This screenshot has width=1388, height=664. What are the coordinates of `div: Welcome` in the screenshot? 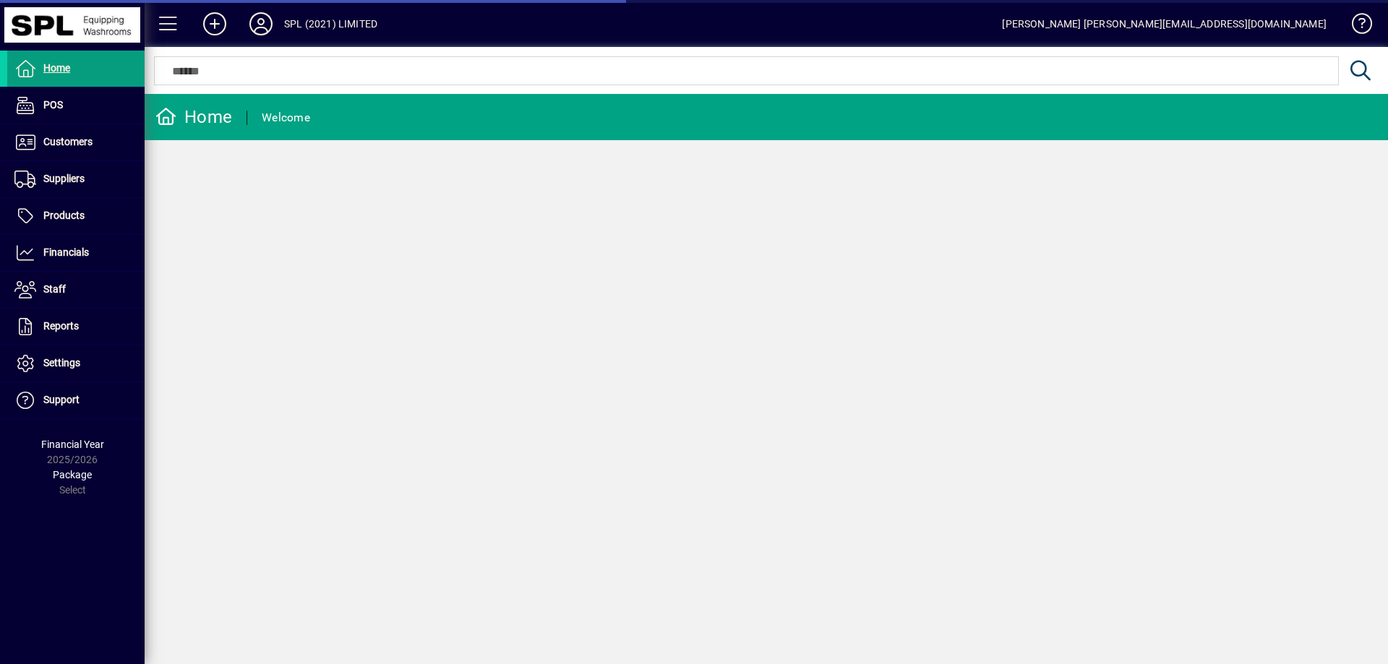 It's located at (285, 118).